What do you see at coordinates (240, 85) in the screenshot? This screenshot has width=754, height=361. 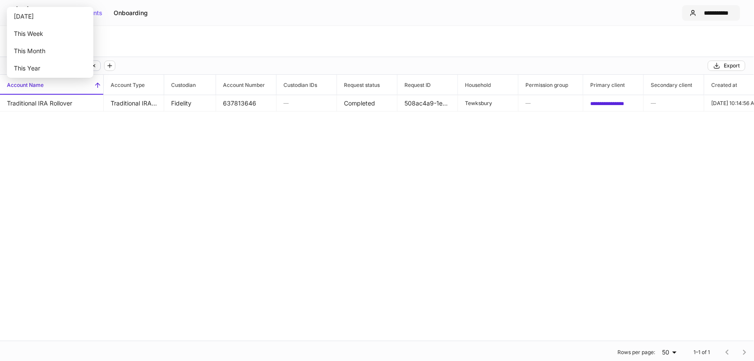 I see `h6: Account Number` at bounding box center [240, 85].